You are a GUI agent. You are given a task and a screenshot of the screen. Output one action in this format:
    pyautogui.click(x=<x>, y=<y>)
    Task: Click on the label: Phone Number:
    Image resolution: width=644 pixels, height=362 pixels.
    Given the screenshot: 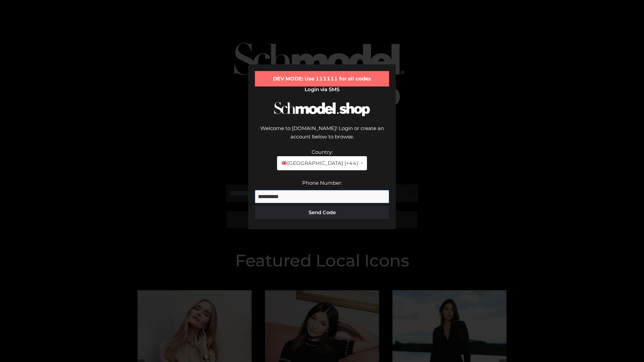 What is the action you would take?
    pyautogui.click(x=322, y=183)
    